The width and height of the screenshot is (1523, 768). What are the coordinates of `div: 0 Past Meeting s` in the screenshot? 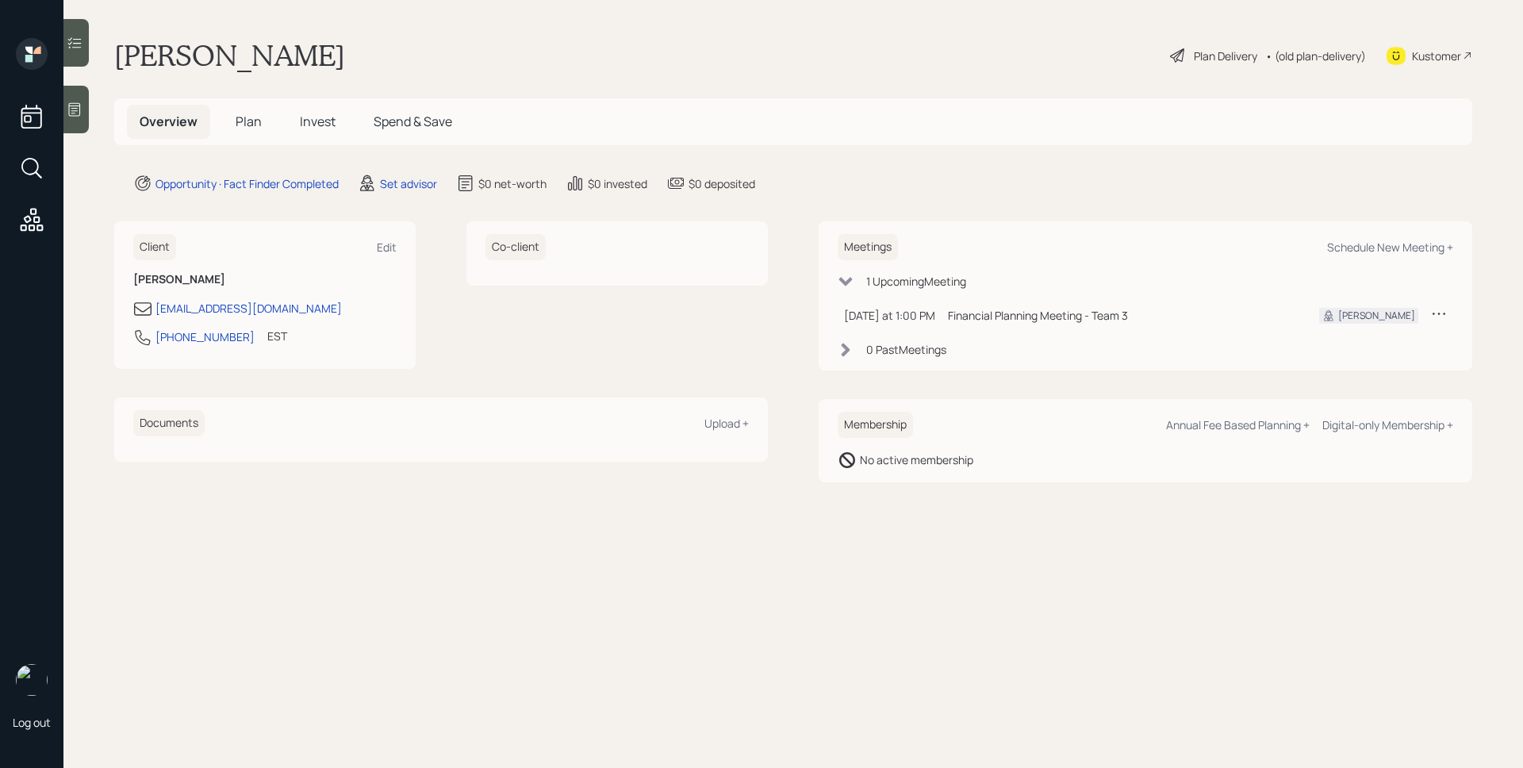 It's located at (906, 349).